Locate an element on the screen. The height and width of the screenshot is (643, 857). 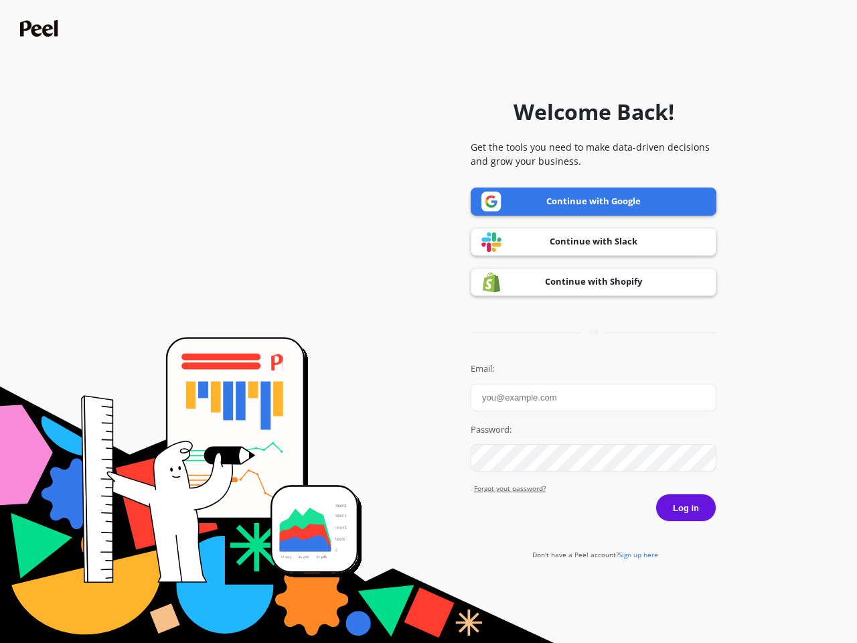
a: Don't have a Peel account?Sign up here is located at coordinates (595, 554).